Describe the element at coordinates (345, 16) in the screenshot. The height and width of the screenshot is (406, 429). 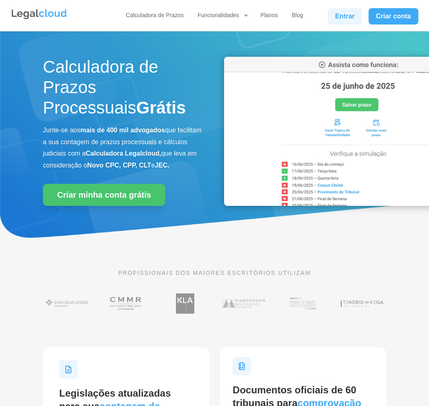
I see `a: Entrar` at that location.